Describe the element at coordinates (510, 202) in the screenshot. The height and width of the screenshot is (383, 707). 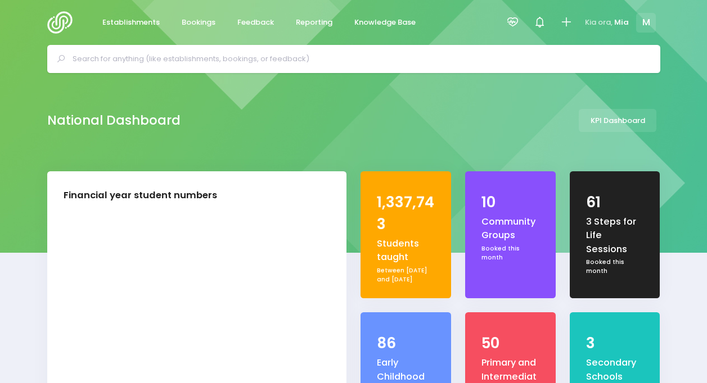
I see `div: 10` at that location.